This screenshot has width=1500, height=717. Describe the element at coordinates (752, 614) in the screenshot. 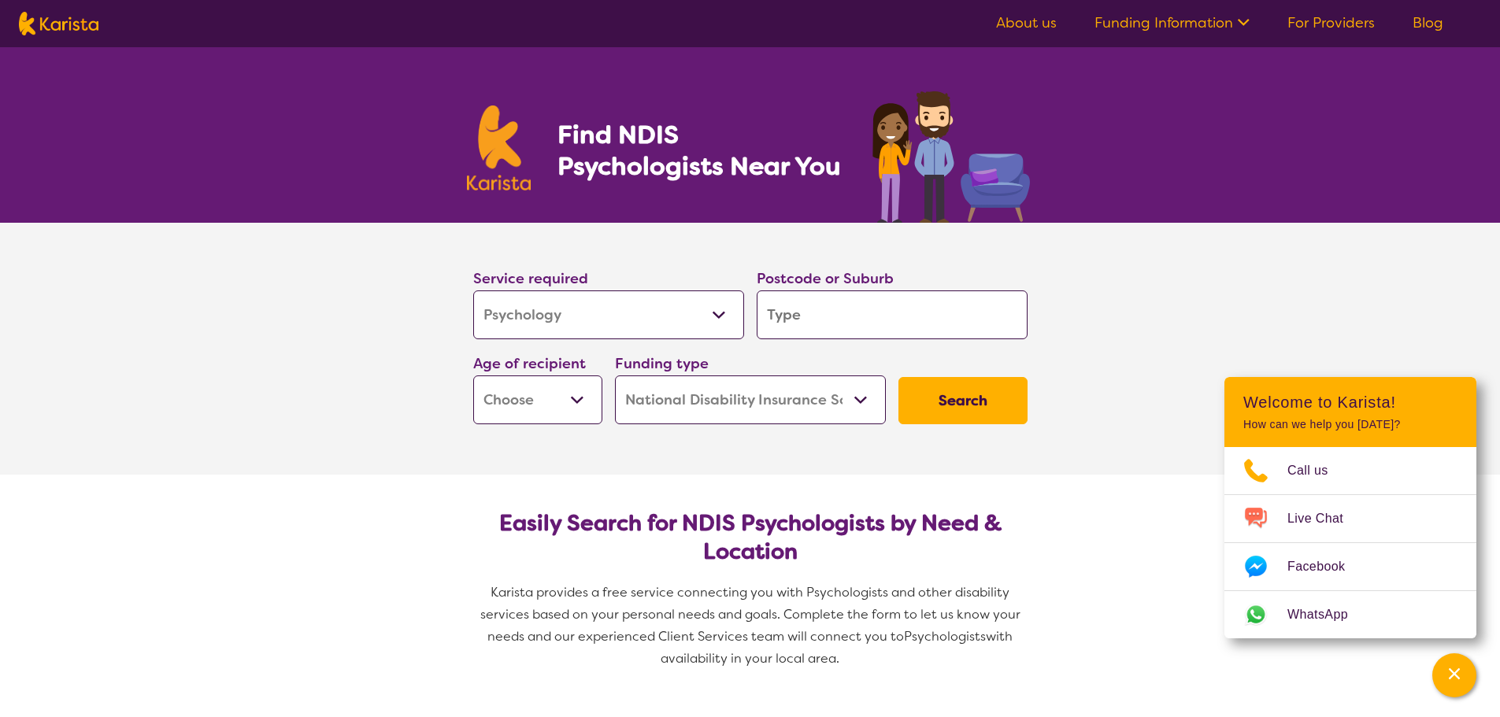

I see `span: Karista provides a free service connecting you with Psychologists and other disability services b...` at that location.